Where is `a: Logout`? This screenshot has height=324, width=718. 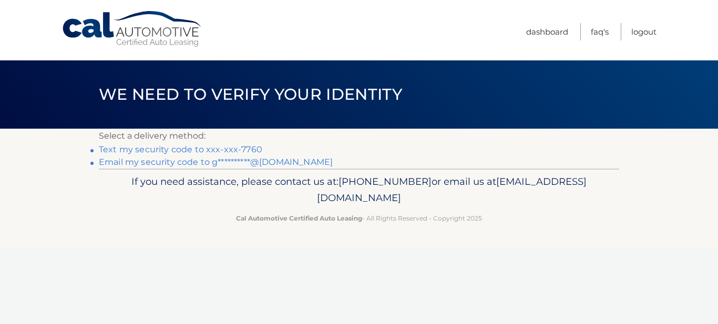
a: Logout is located at coordinates (644, 32).